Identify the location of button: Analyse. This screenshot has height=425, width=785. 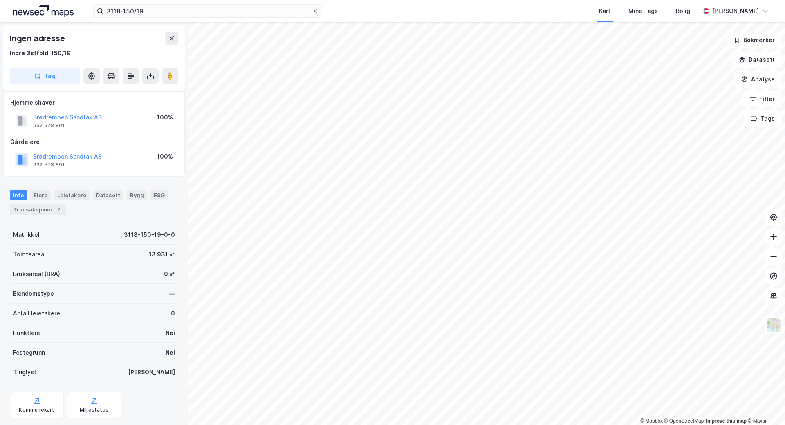
(758, 79).